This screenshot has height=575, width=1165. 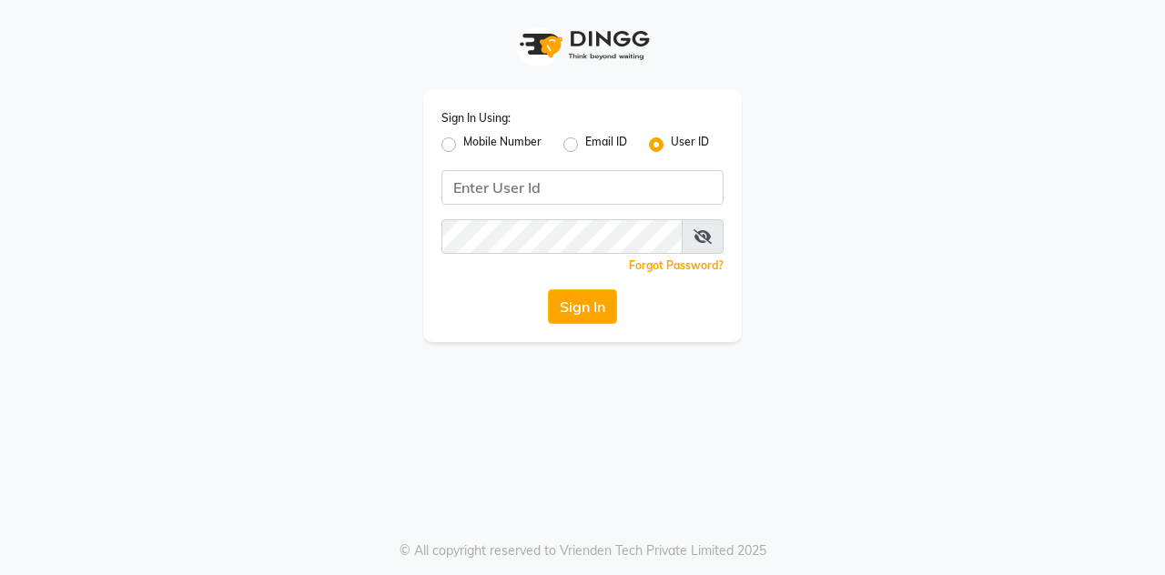 What do you see at coordinates (583, 45) in the screenshot?
I see `img: logo1.svg` at bounding box center [583, 45].